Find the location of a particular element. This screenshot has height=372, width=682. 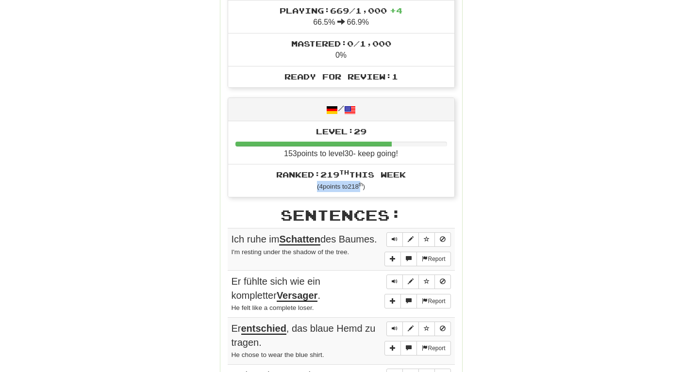

span: Er fühlte sich wie ein kompletter . is located at coordinates (276, 289).